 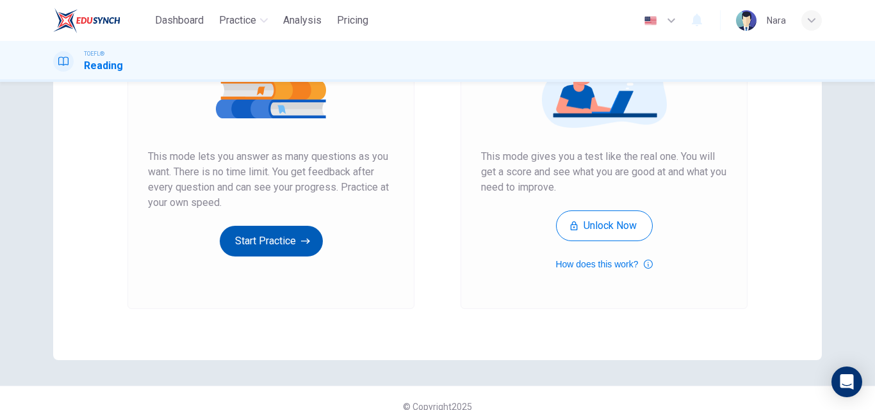 What do you see at coordinates (302, 20) in the screenshot?
I see `a: Analysis` at bounding box center [302, 20].